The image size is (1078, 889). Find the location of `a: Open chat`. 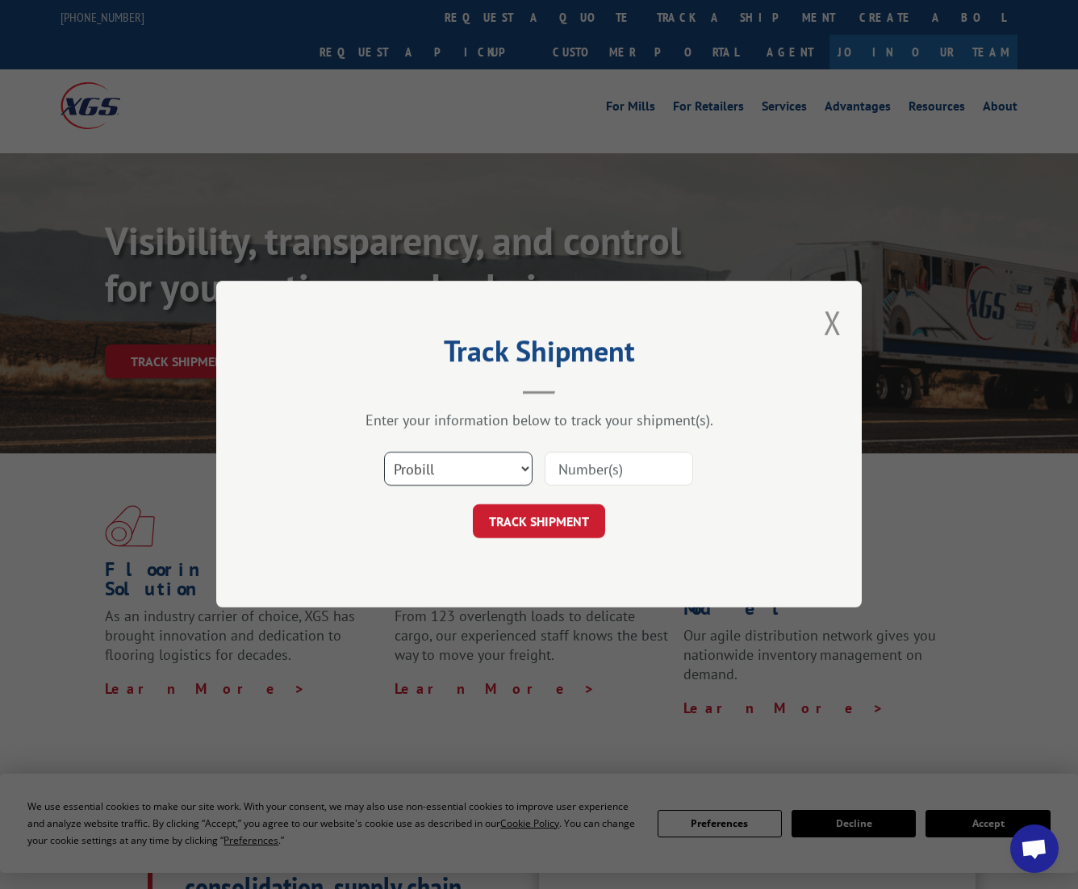

a: Open chat is located at coordinates (1035, 849).